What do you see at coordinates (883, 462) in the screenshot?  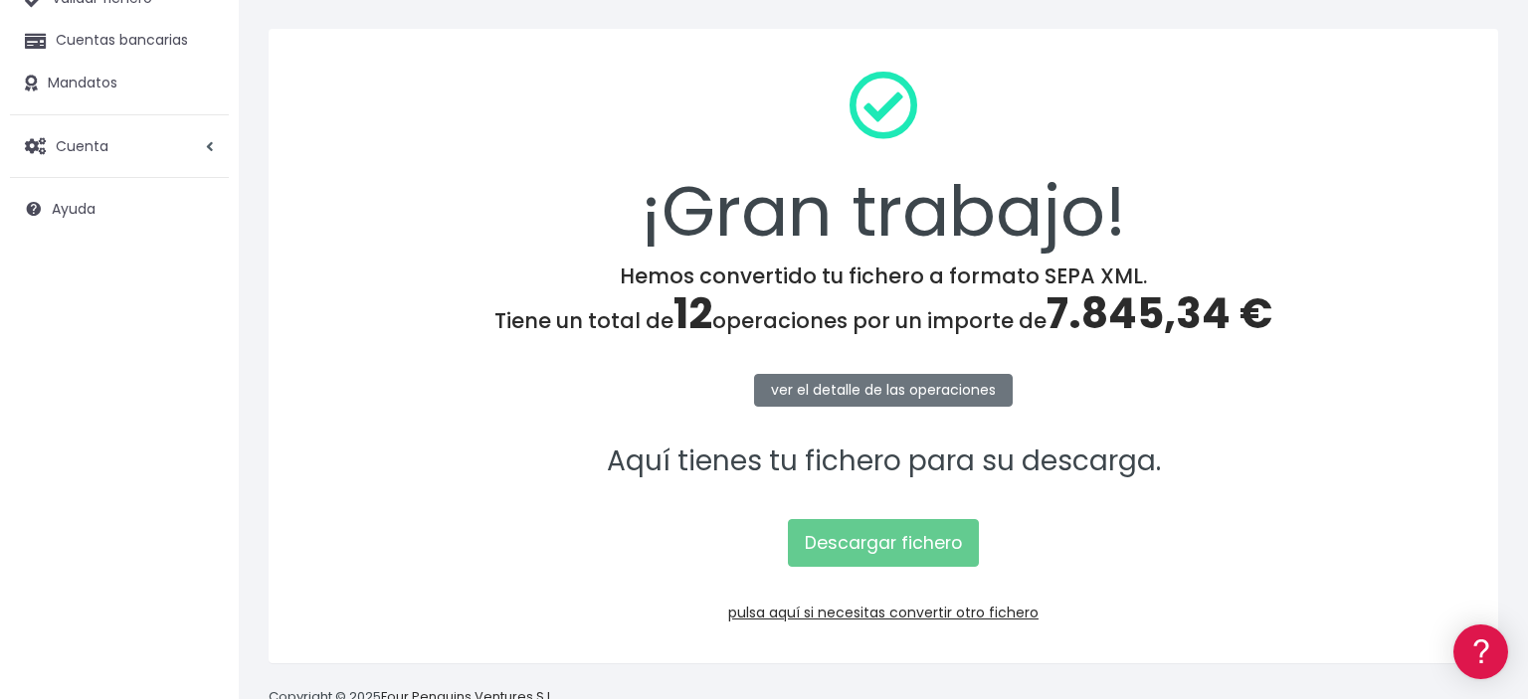 I see `p: Aquí tienes tu fichero para su descarga.` at bounding box center [883, 462].